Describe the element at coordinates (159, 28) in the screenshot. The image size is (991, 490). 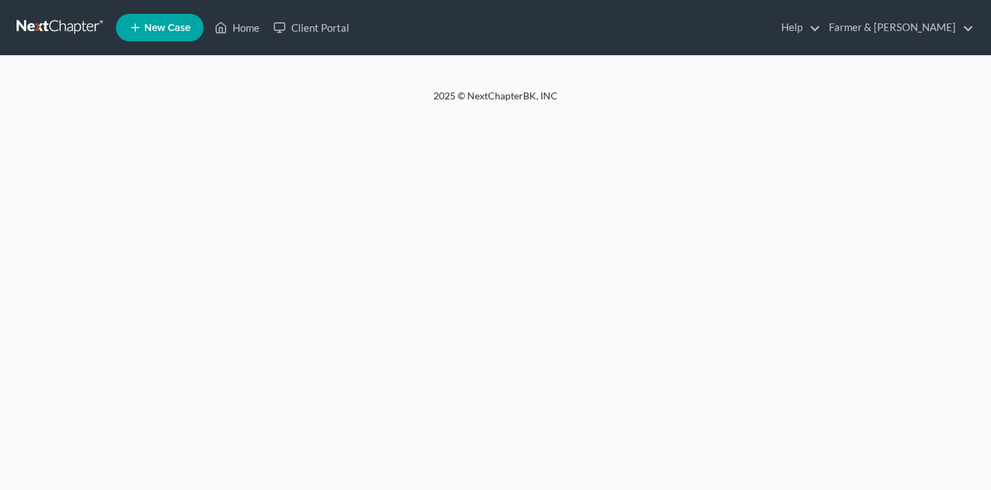
I see `new-legal-case-button: New Case` at that location.